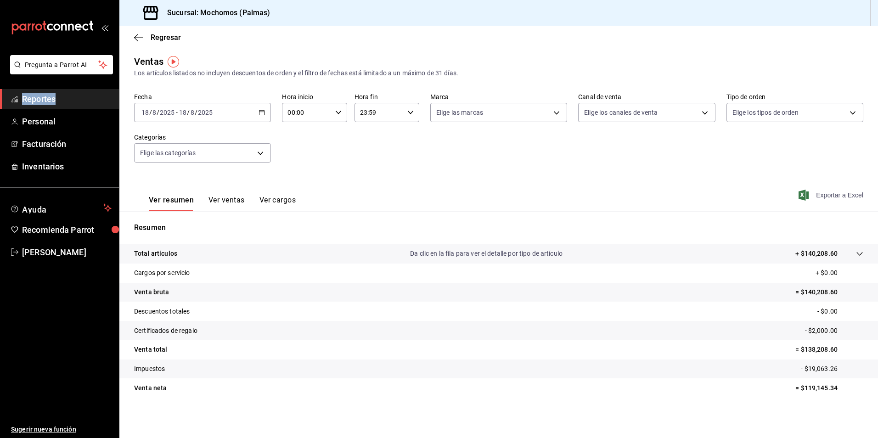 The height and width of the screenshot is (438, 878). Describe the element at coordinates (61, 208) in the screenshot. I see `span: Ayuda` at that location.